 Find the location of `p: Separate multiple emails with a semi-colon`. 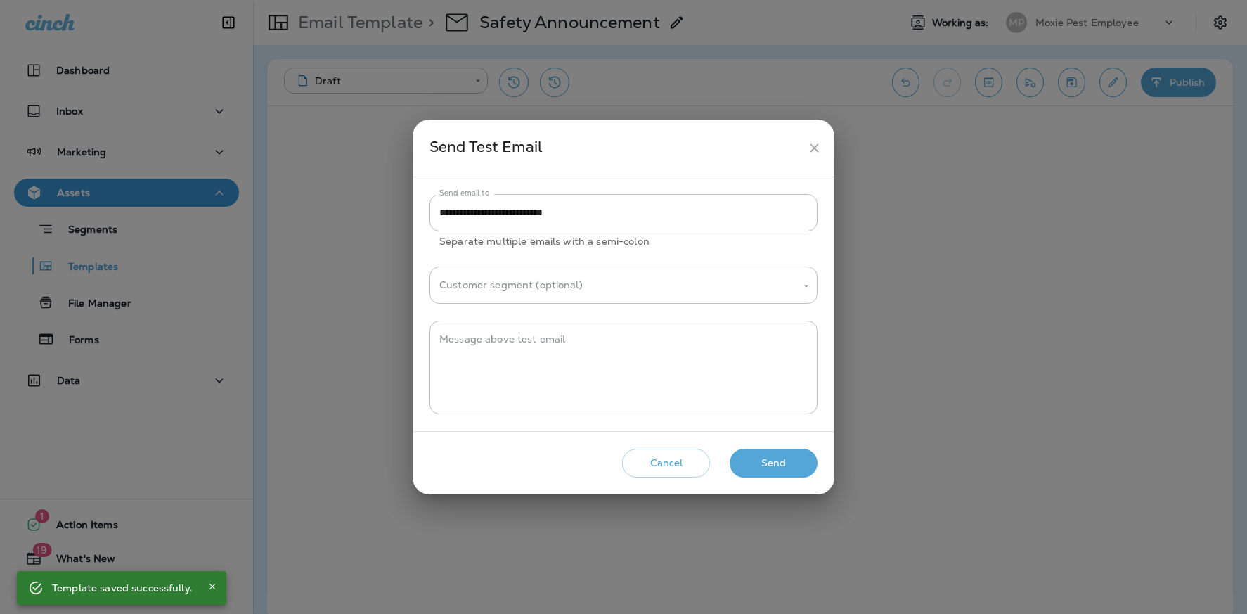

p: Separate multiple emails with a semi-colon is located at coordinates (624, 241).